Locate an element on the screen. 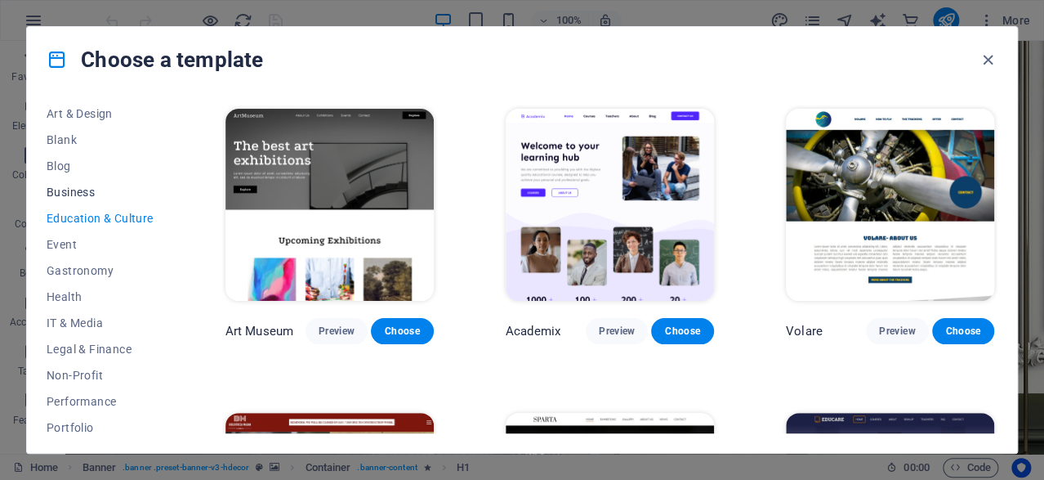 Image resolution: width=1044 pixels, height=480 pixels. img: Academix is located at coordinates (610, 204).